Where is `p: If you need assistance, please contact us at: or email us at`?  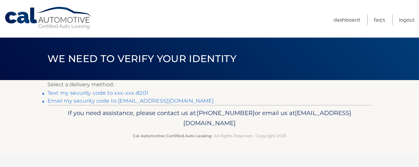 p: If you need assistance, please contact us at: or email us at is located at coordinates (210, 119).